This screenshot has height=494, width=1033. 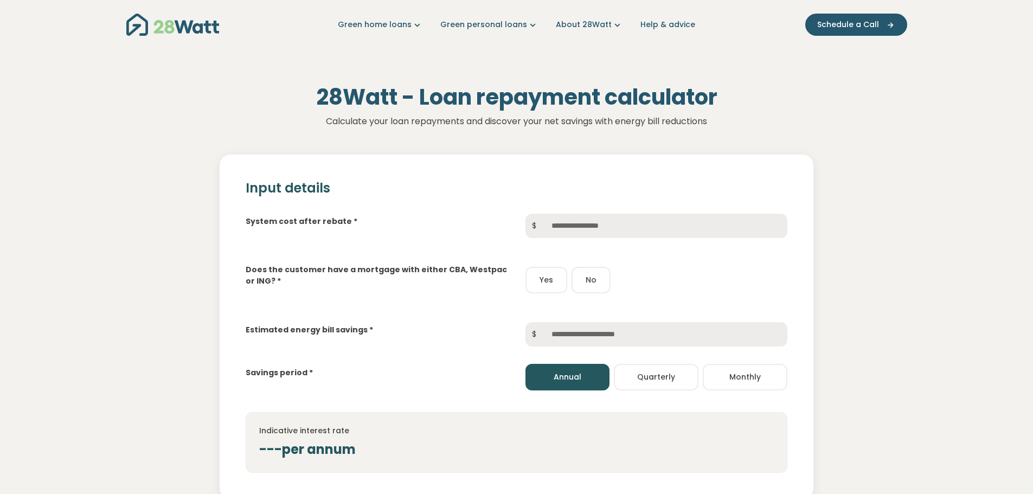 I want to click on a: About 28Watt, so click(x=589, y=24).